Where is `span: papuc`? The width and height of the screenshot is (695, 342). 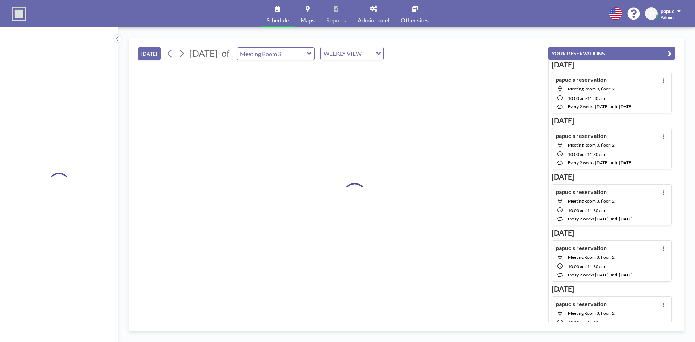 span: papuc is located at coordinates (668, 11).